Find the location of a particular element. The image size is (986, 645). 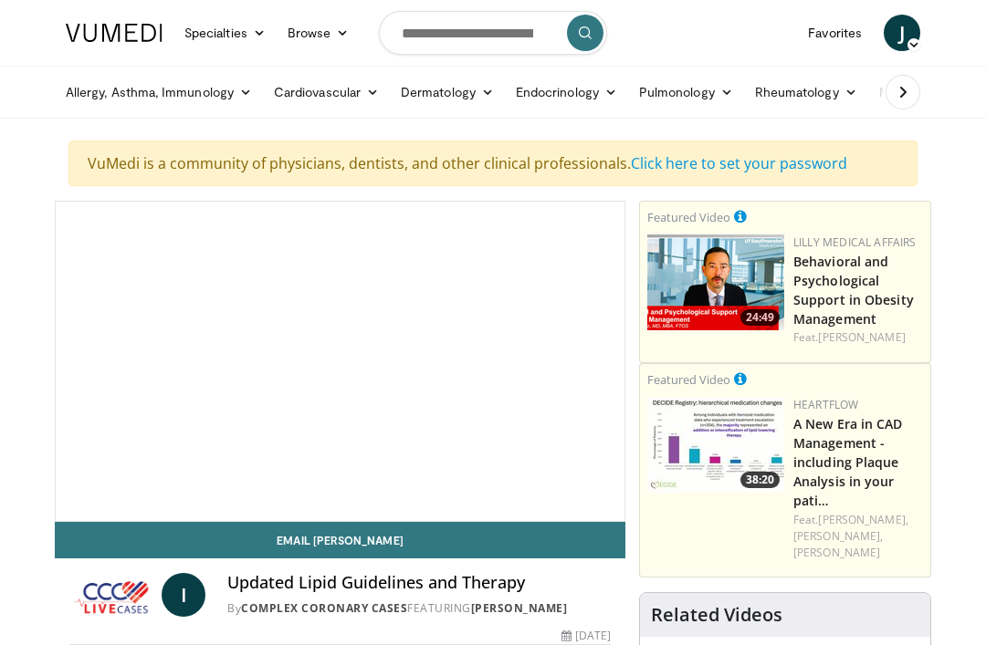

h4: Updated Lipid Guidelines and Therapy is located at coordinates (419, 583).